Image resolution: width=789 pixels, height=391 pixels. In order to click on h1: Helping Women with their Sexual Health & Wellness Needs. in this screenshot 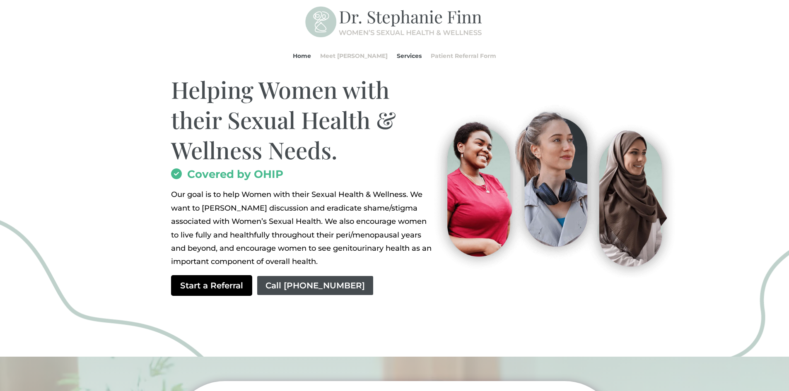, I will do `click(302, 122)`.